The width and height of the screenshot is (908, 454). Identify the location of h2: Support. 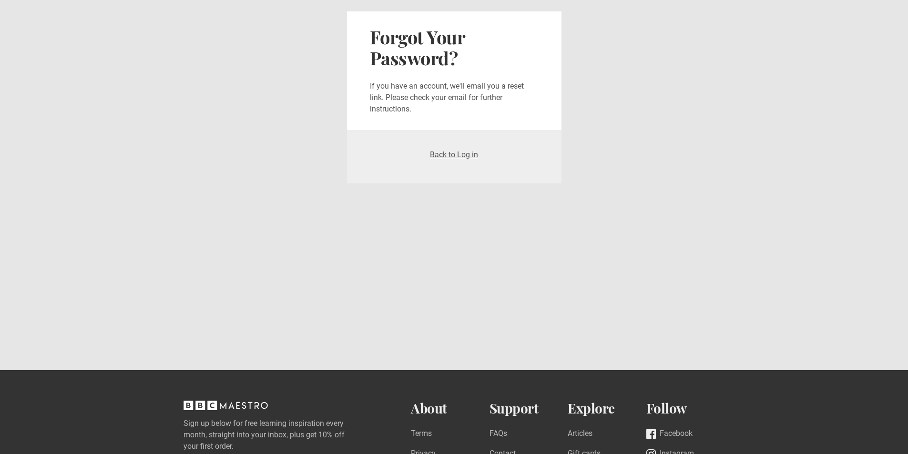
(529, 409).